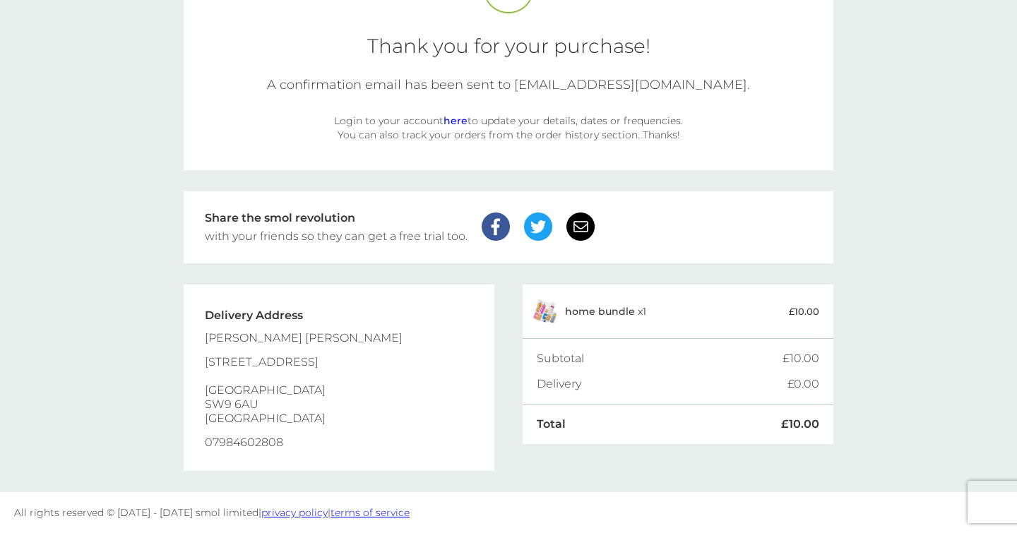  What do you see at coordinates (605, 312) in the screenshot?
I see `p: x 1` at bounding box center [605, 312].